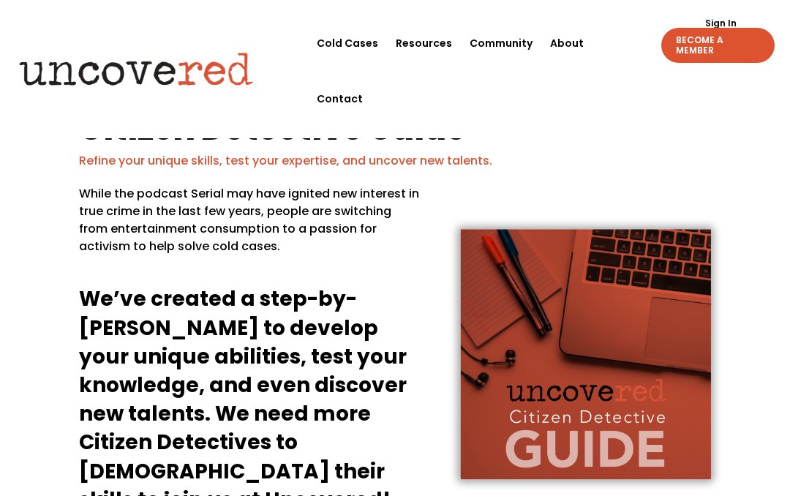 Image resolution: width=790 pixels, height=496 pixels. What do you see at coordinates (347, 43) in the screenshot?
I see `a: Cold Cases` at bounding box center [347, 43].